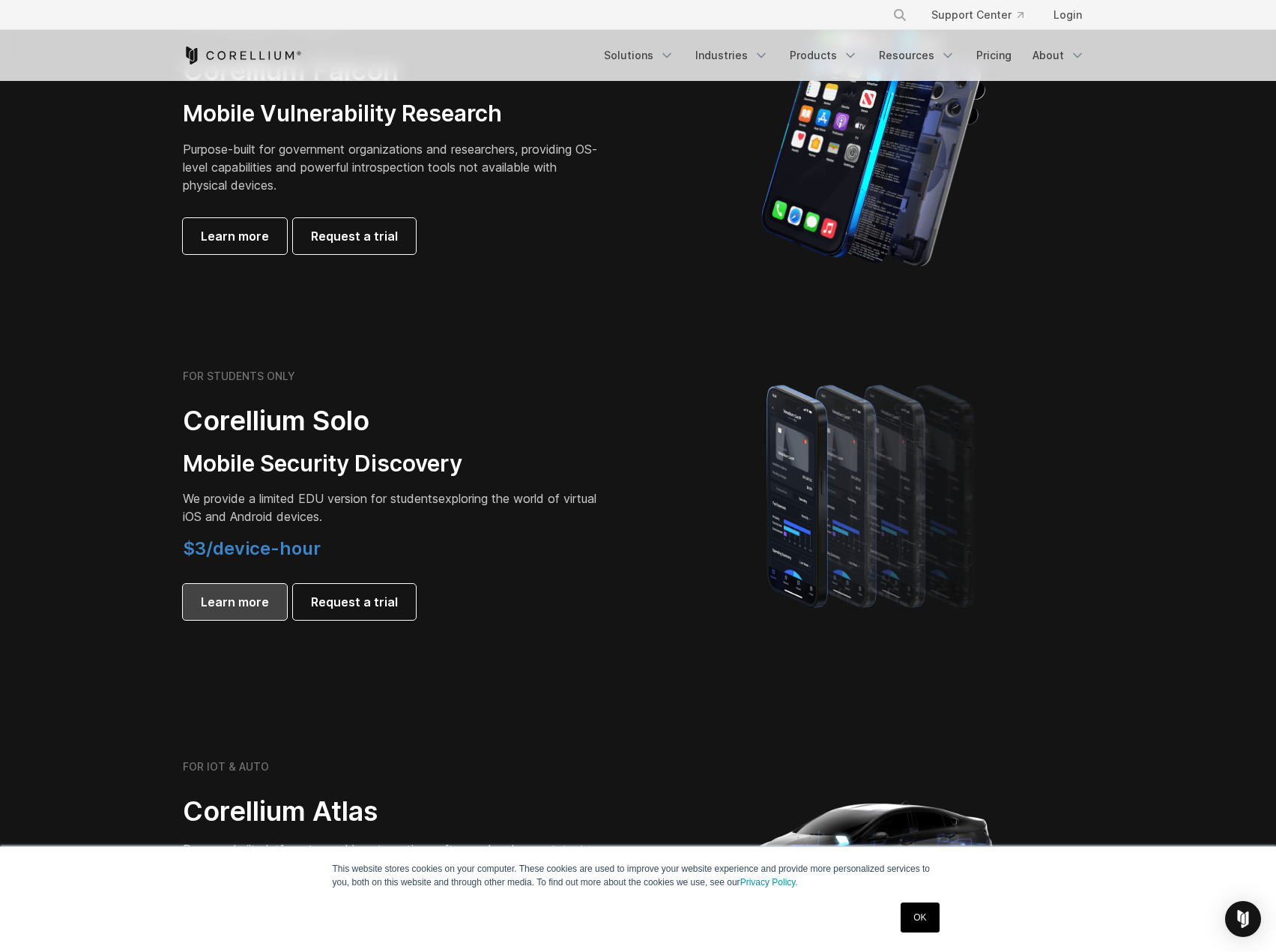 The image size is (1276, 952). I want to click on a: Pricing, so click(994, 56).